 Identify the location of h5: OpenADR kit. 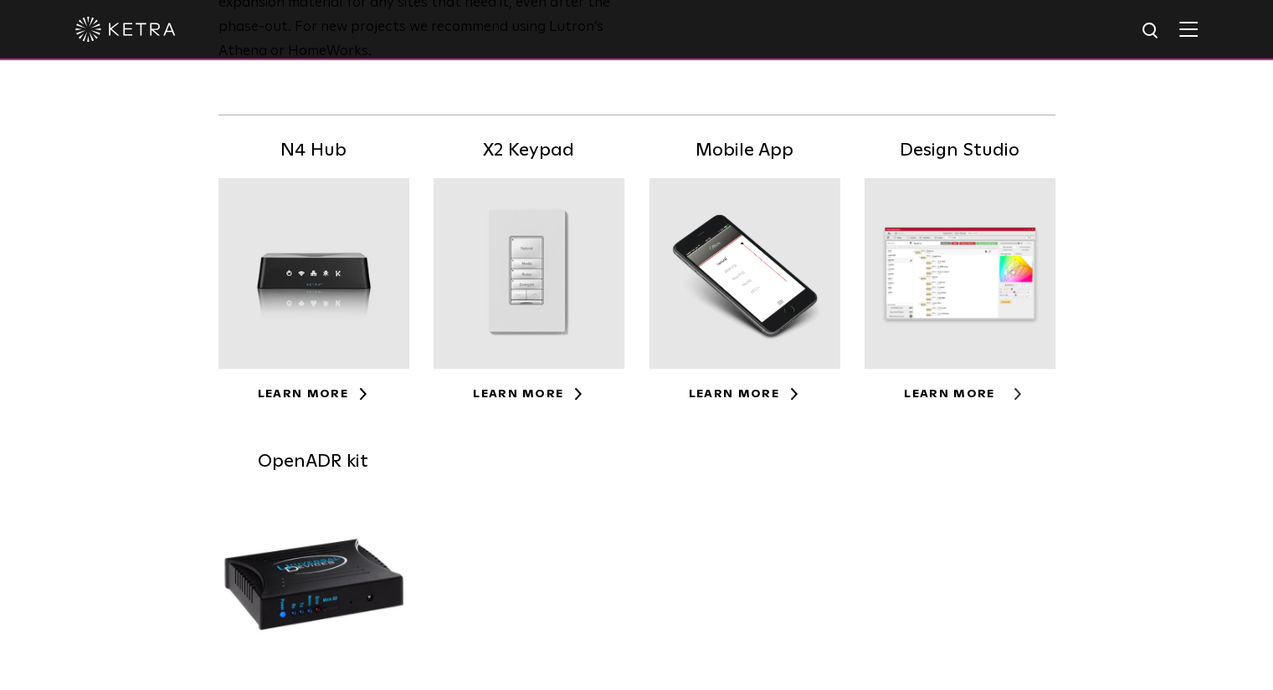
(314, 462).